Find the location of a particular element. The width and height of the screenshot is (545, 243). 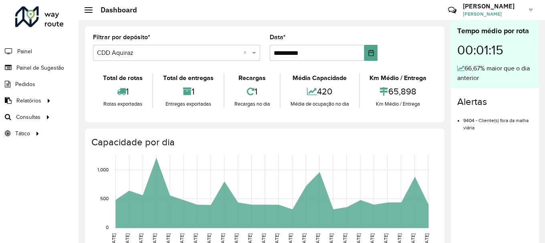

label: Data is located at coordinates (278, 37).